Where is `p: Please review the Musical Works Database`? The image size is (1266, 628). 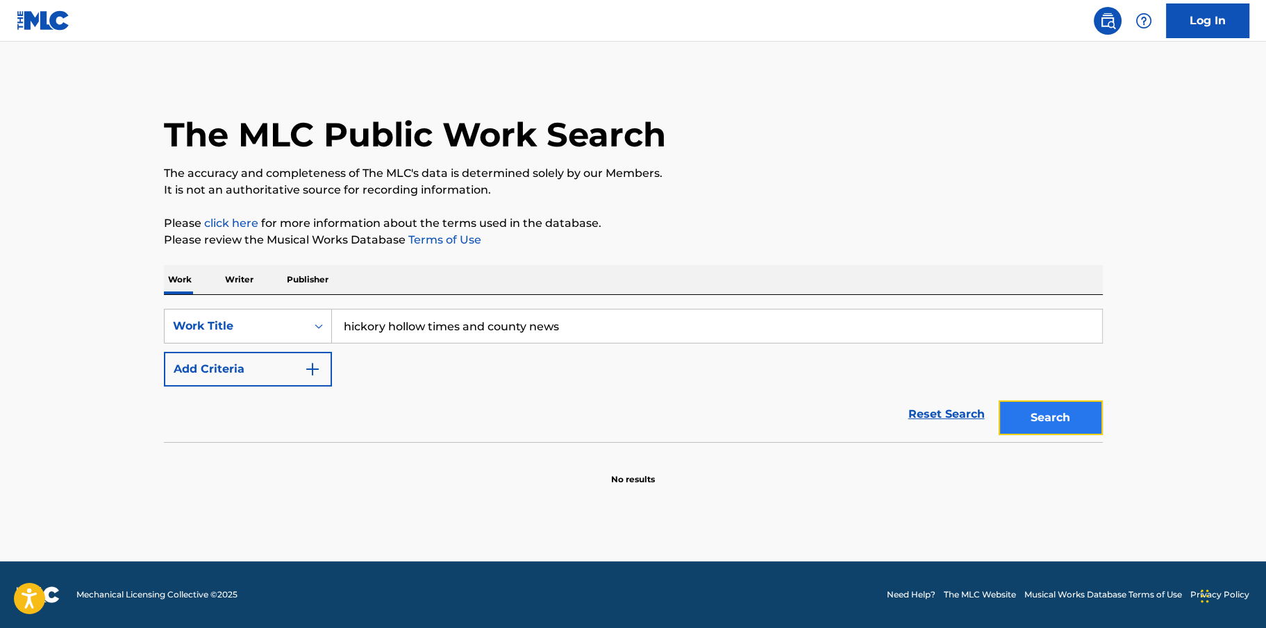
p: Please review the Musical Works Database is located at coordinates (633, 240).